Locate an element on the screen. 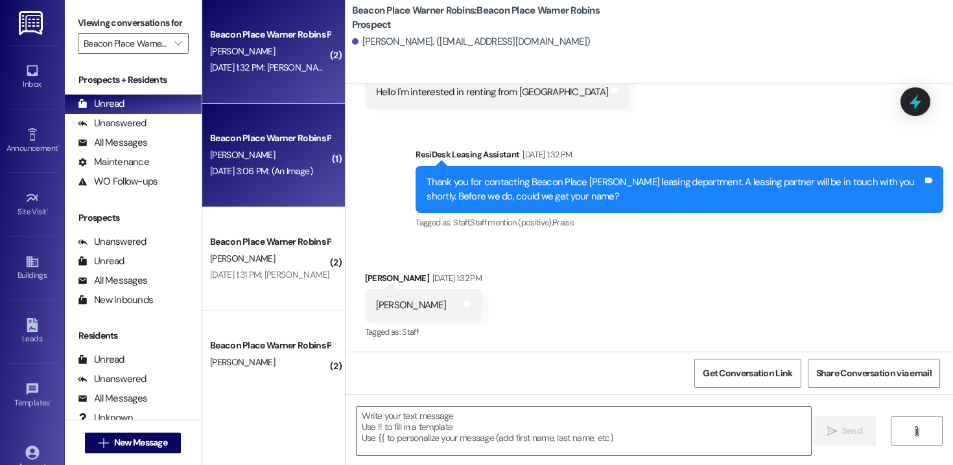  span: Staff , is located at coordinates (461, 222).